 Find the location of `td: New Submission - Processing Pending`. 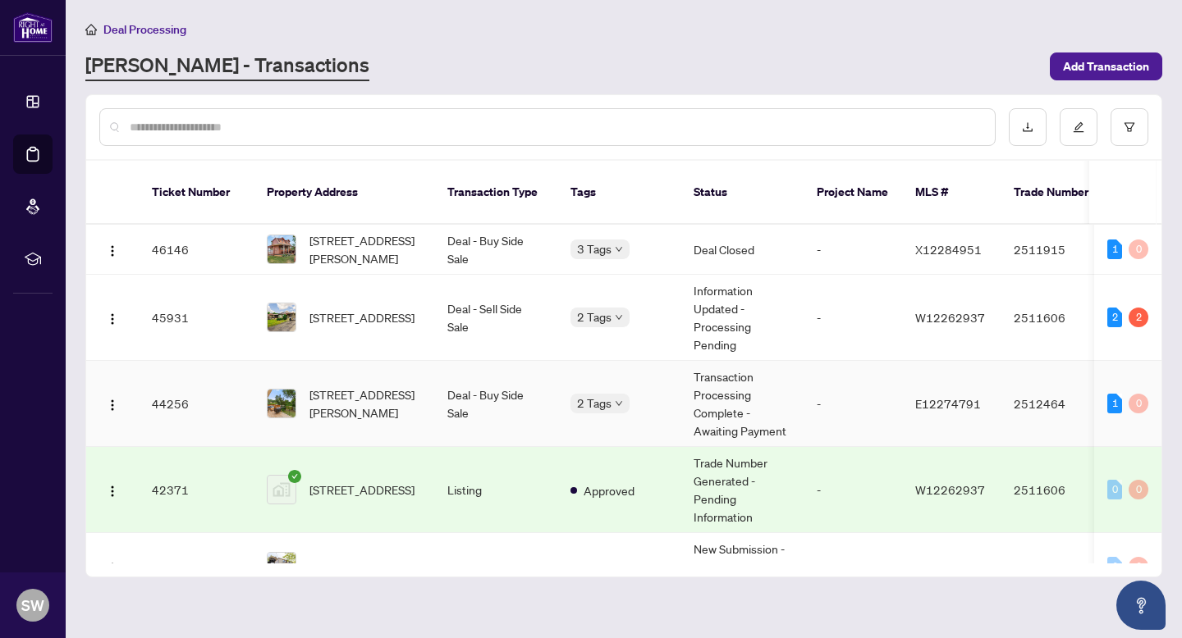

td: New Submission - Processing Pending is located at coordinates (742, 567).